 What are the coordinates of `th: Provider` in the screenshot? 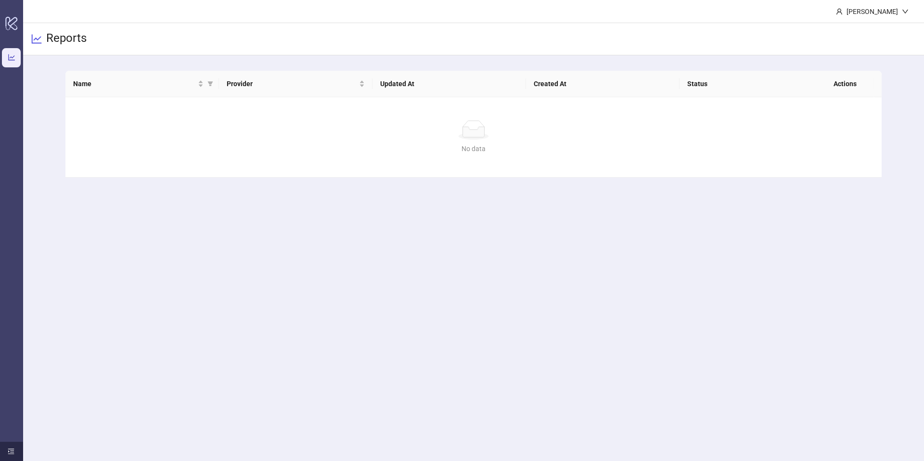 It's located at (295, 84).